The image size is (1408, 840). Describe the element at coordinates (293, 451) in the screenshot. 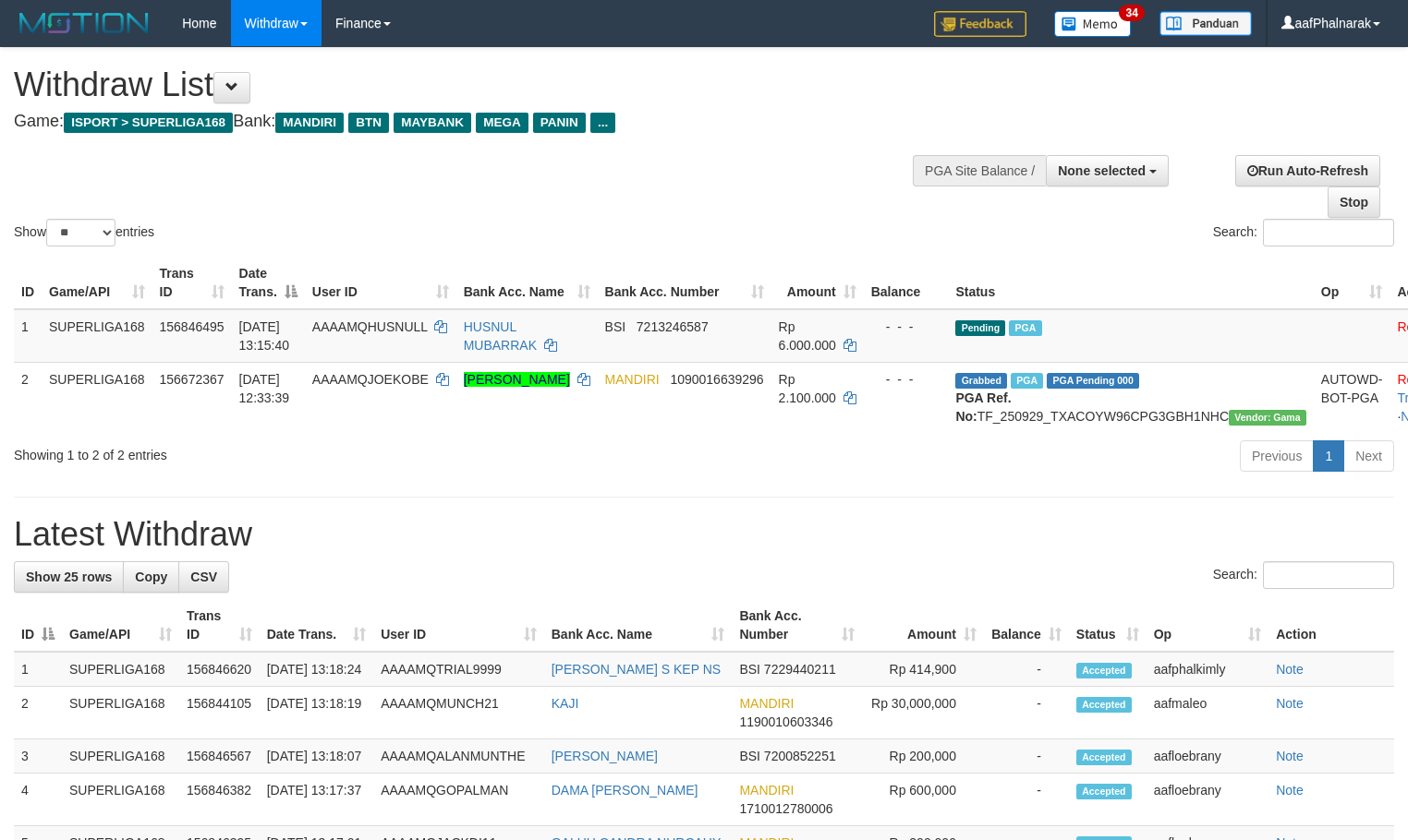

I see `div: Showing 1 to 2 of 2 entries` at that location.